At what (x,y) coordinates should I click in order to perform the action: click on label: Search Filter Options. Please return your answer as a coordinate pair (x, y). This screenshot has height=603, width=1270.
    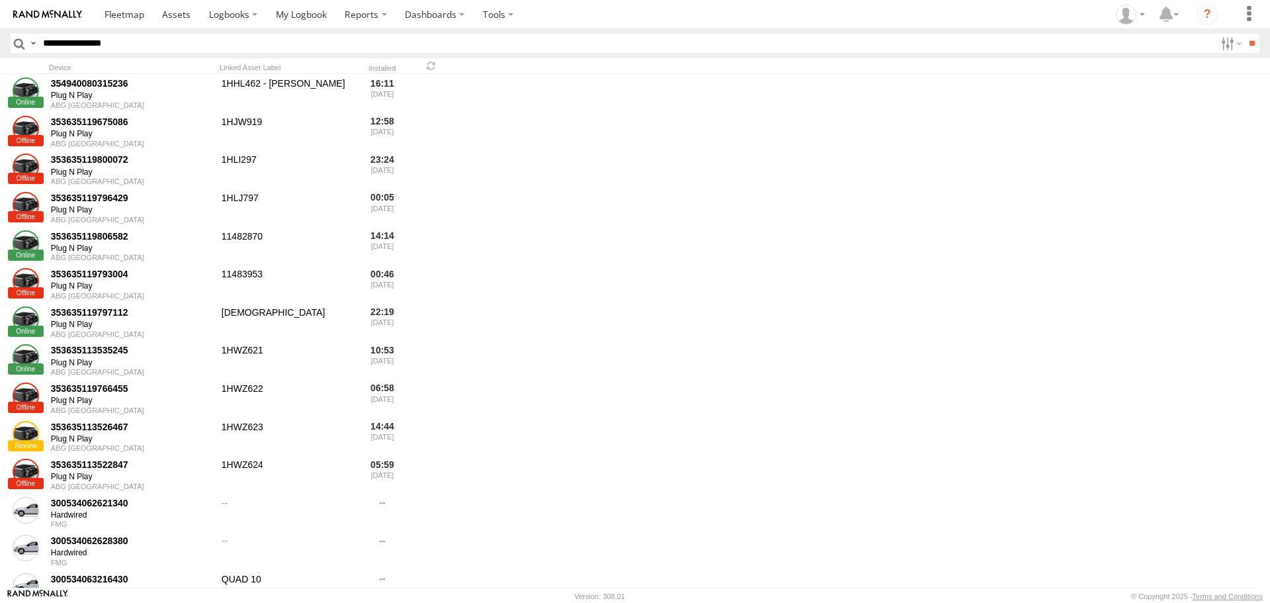
    Looking at the image, I should click on (1230, 43).